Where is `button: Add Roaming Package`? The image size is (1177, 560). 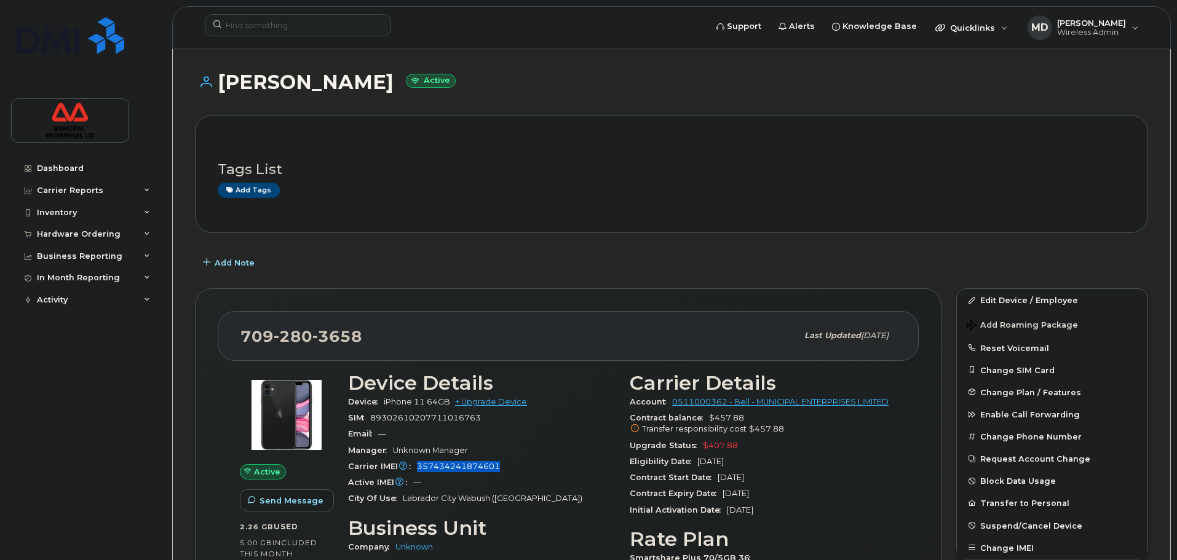
button: Add Roaming Package is located at coordinates (1053, 324).